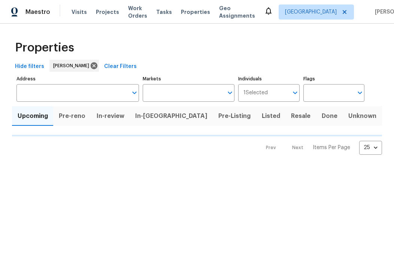  Describe the element at coordinates (33, 116) in the screenshot. I see `span: Upcoming` at that location.